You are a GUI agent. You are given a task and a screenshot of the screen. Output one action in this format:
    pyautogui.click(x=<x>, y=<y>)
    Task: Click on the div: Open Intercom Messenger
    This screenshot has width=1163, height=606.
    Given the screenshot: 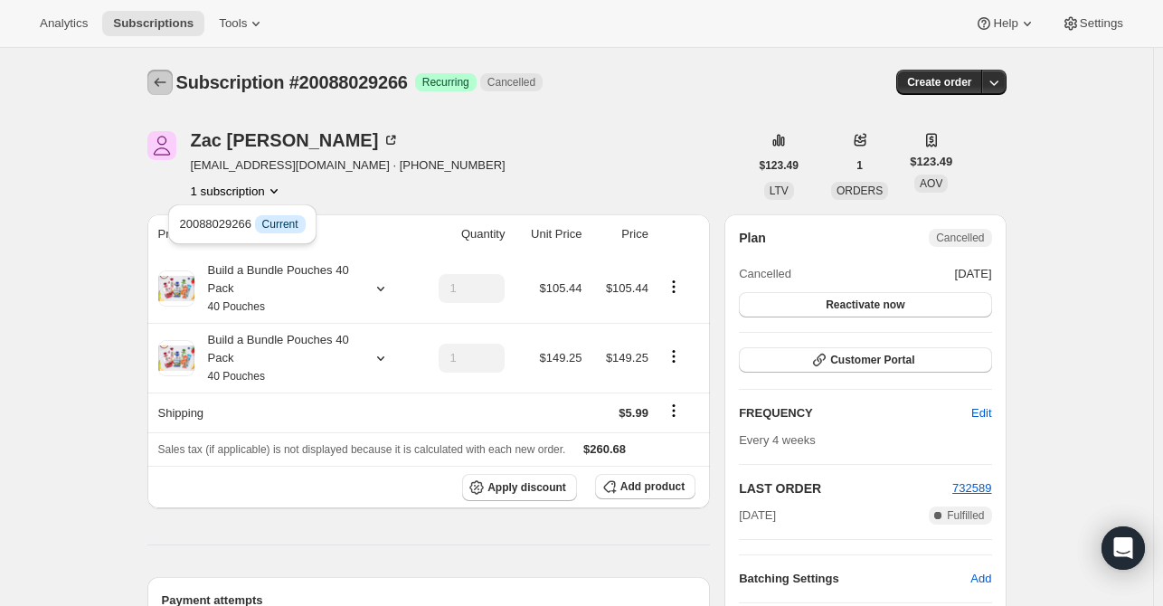 What is the action you would take?
    pyautogui.click(x=1123, y=548)
    